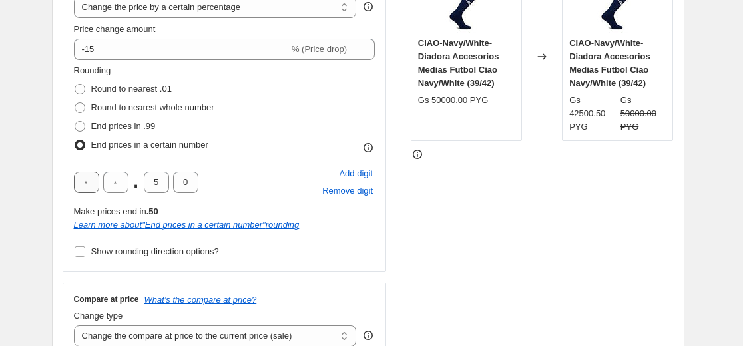 Image resolution: width=743 pixels, height=346 pixels. I want to click on button: Add placeholder, so click(356, 174).